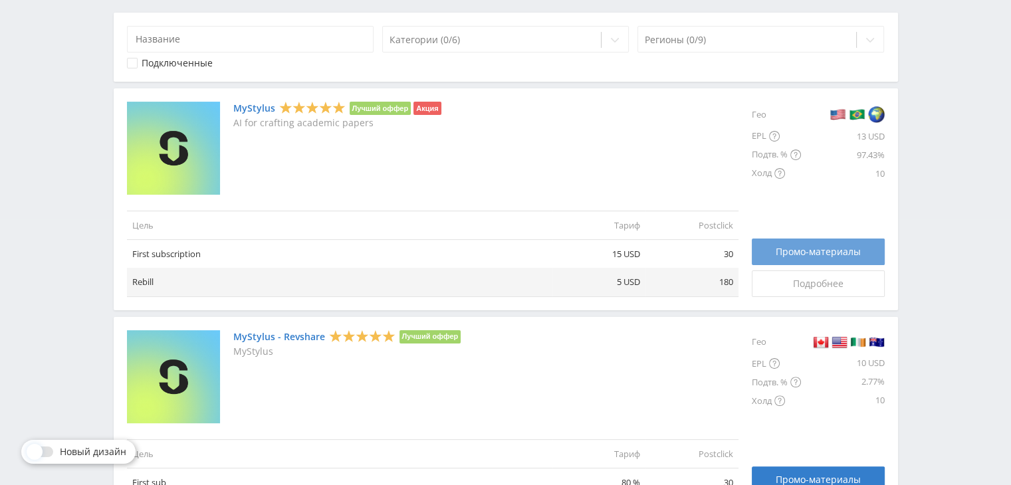 This screenshot has height=485, width=1011. I want to click on td: 5 USD, so click(599, 282).